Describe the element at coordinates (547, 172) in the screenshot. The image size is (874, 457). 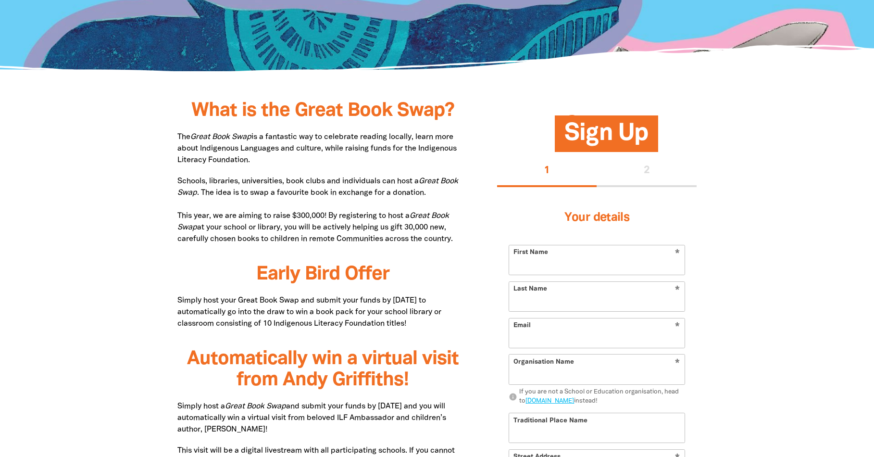
I see `button: Stage 1` at that location.